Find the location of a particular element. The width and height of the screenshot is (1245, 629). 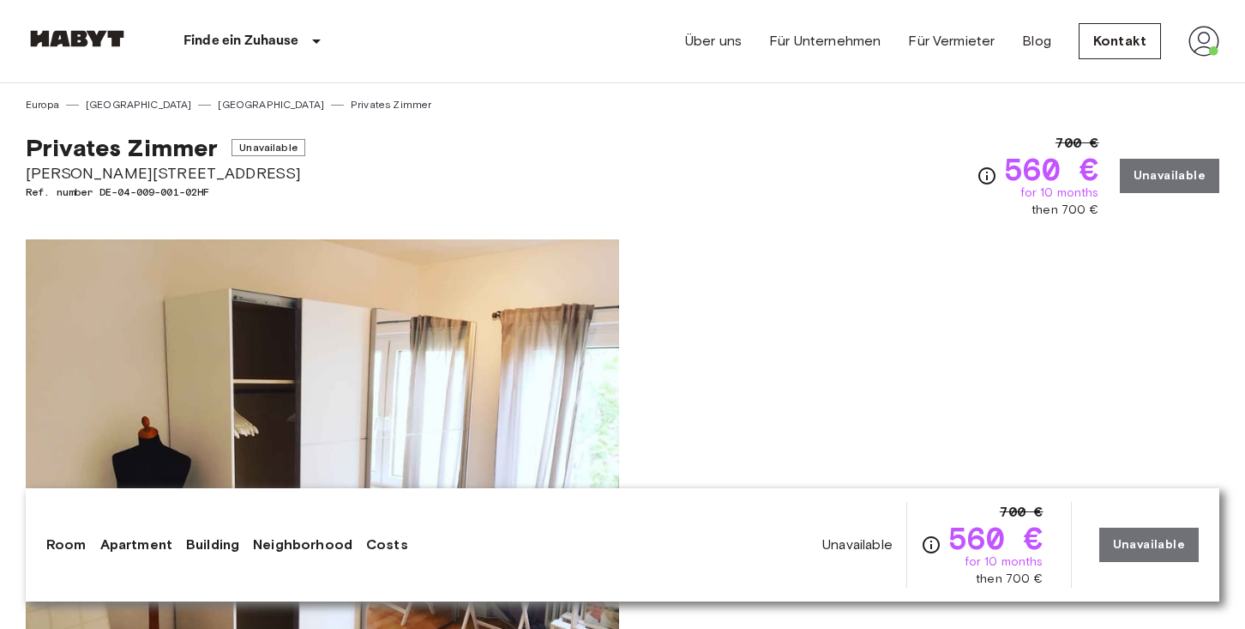

a: Room is located at coordinates (66, 544).